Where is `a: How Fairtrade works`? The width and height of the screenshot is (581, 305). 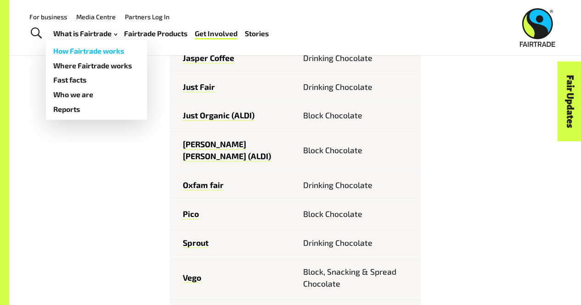 a: How Fairtrade works is located at coordinates (96, 51).